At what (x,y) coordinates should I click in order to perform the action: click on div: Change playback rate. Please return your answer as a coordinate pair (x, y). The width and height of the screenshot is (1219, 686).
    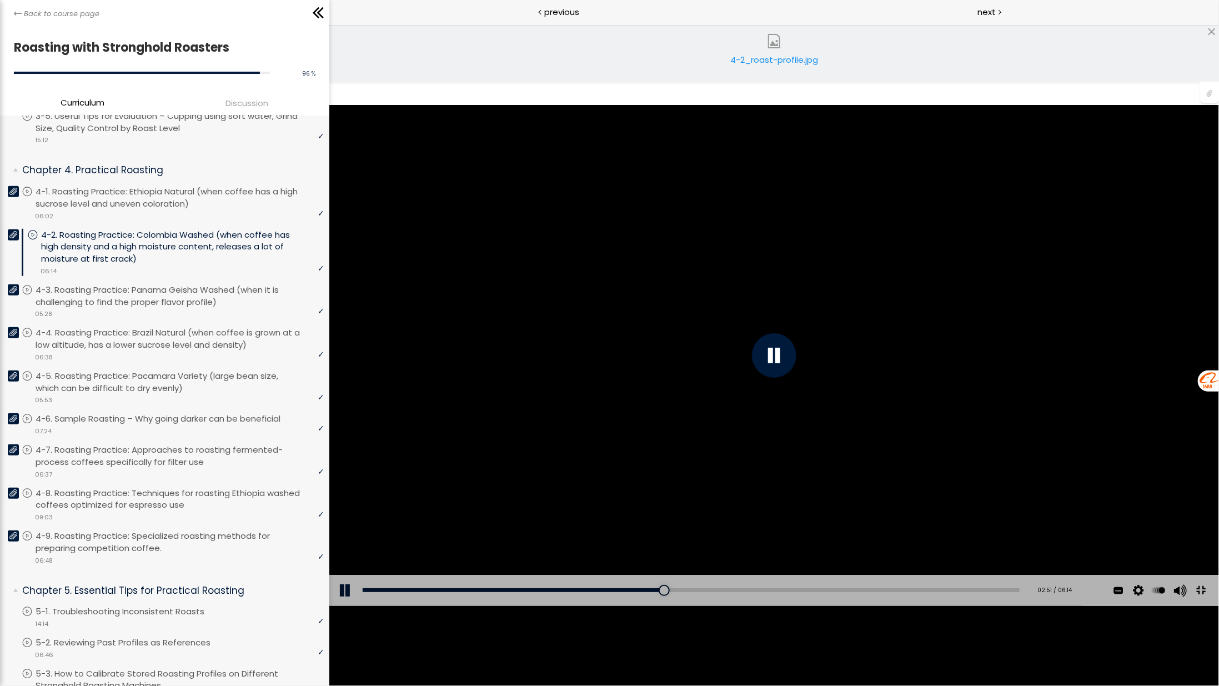
    Looking at the image, I should click on (829, 566).